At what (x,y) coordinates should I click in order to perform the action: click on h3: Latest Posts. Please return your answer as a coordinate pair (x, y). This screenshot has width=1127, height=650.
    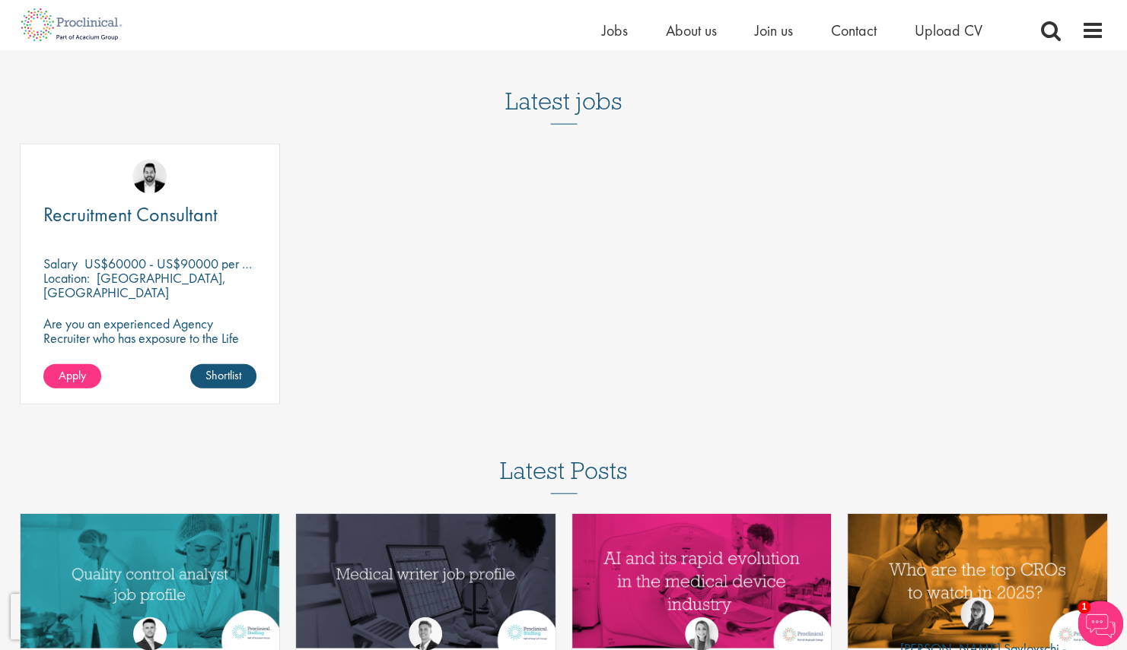
    Looking at the image, I should click on (564, 476).